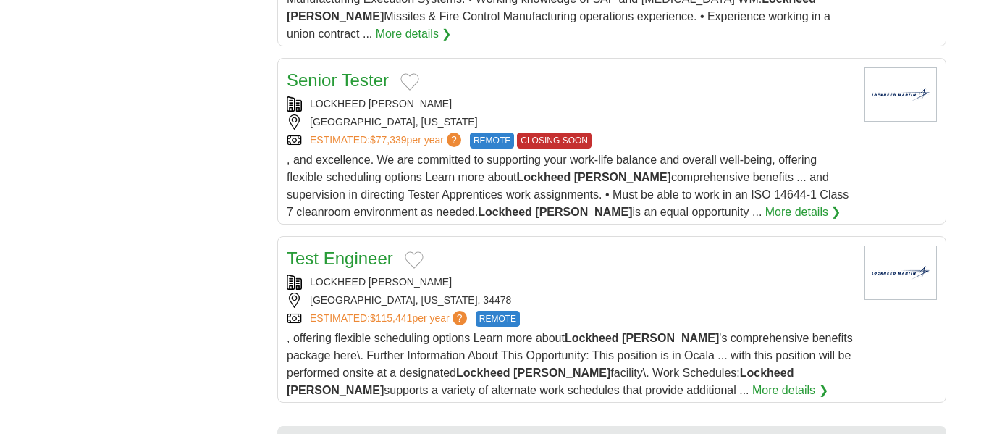 This screenshot has height=434, width=989. What do you see at coordinates (338, 80) in the screenshot?
I see `a: Senior Tester` at bounding box center [338, 80].